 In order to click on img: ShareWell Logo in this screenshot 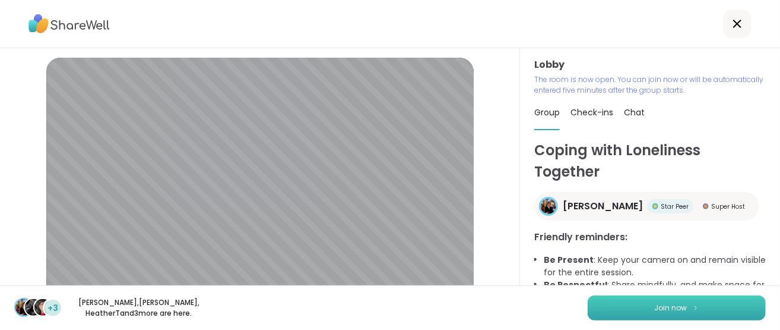, I will do `click(69, 24)`.